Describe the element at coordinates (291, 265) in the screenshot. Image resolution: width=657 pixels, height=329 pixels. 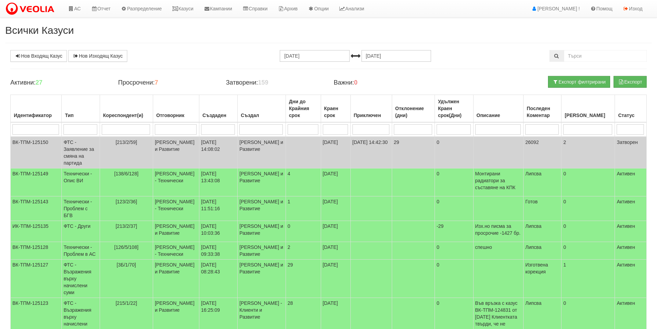
I see `span: 29` at that location.